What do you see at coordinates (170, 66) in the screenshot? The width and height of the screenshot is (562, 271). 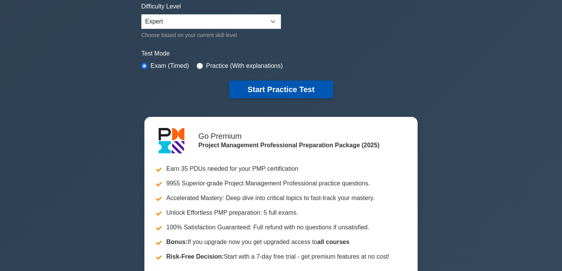 I see `label: Exam (Timed)` at bounding box center [170, 66].